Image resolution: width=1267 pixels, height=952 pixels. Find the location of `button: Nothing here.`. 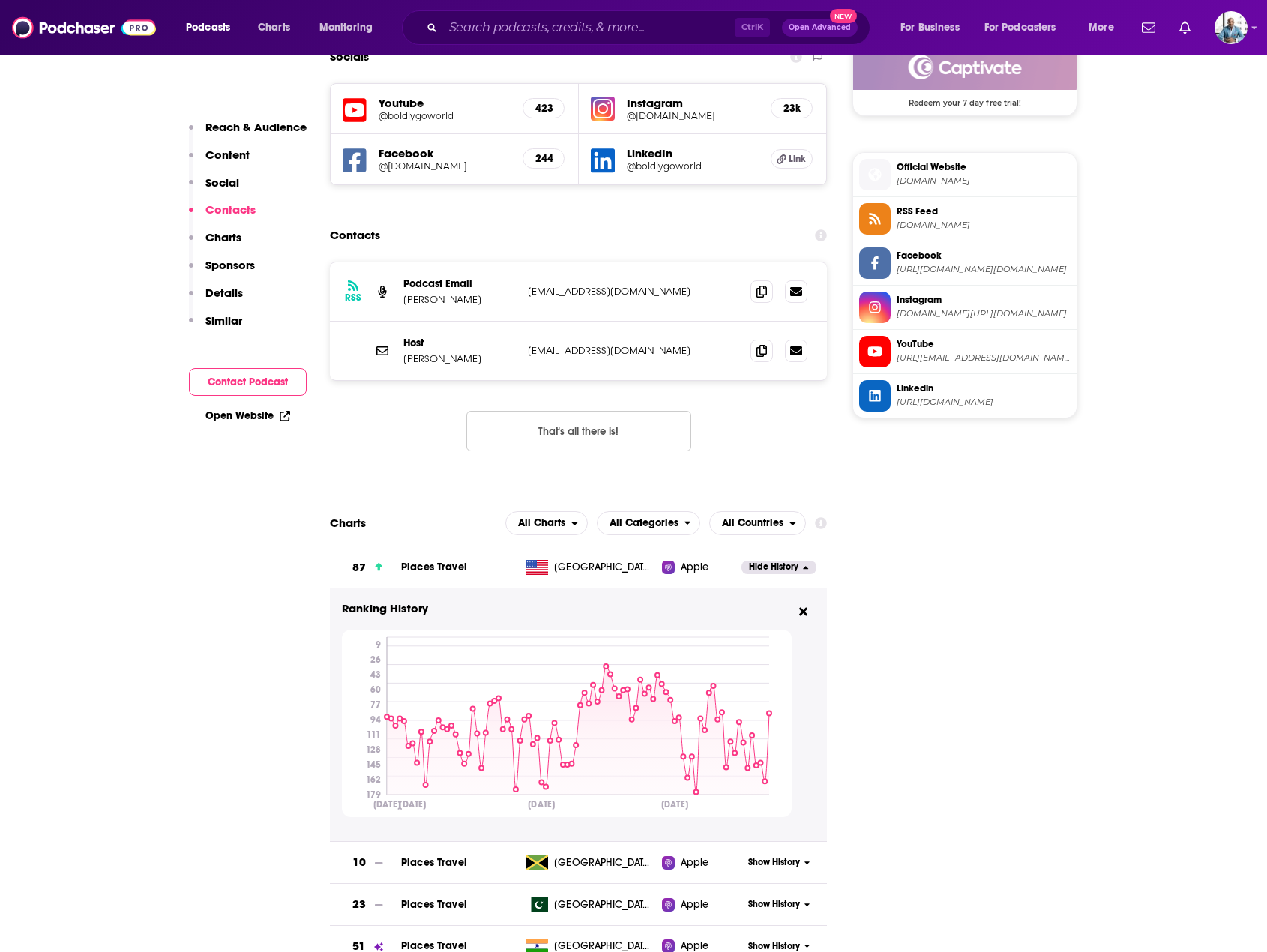

button: Nothing here. is located at coordinates (578, 431).